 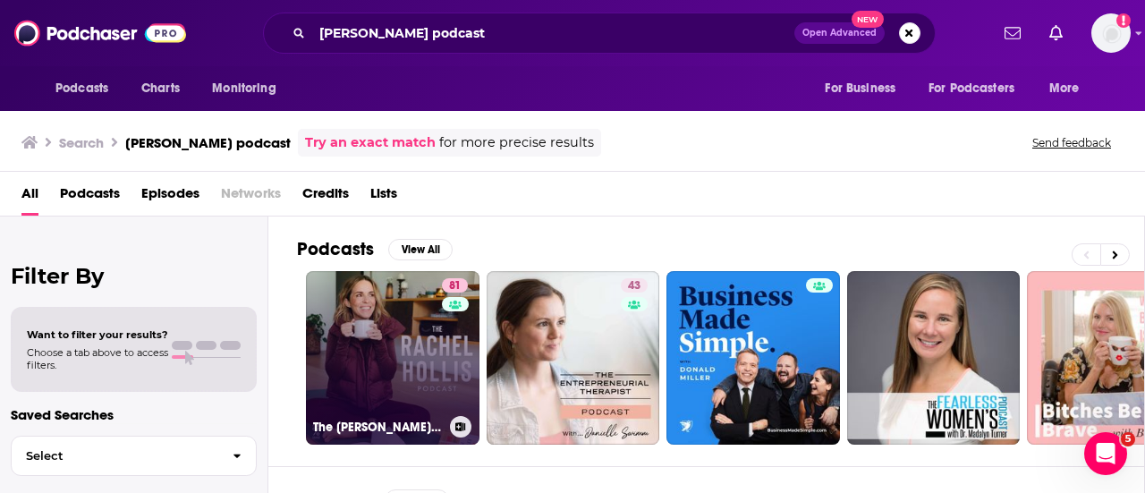 I want to click on span: Monitoring, so click(x=243, y=89).